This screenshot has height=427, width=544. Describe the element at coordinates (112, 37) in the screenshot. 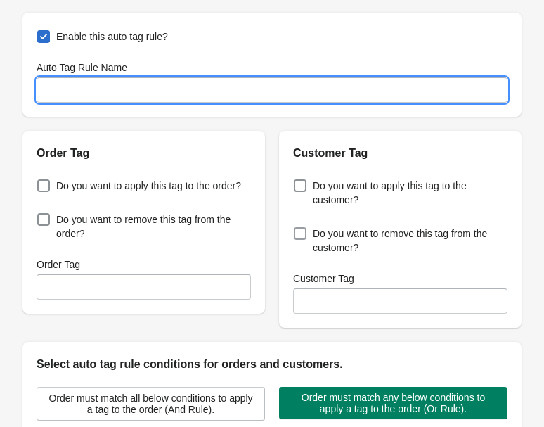

I see `span: Enable this auto tag rule?` at that location.